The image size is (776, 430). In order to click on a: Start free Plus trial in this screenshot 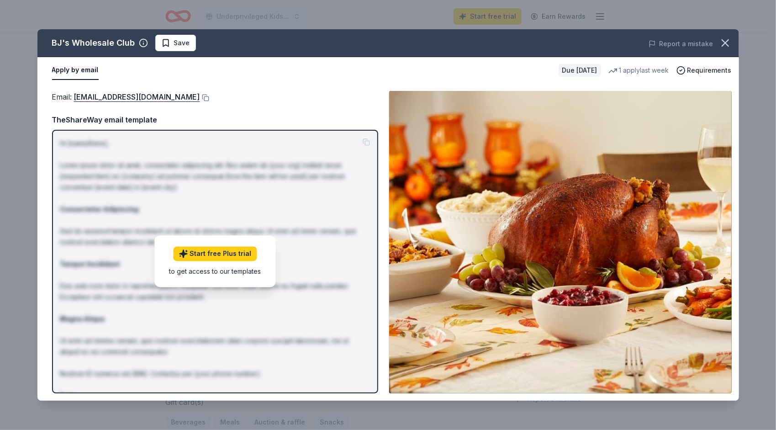, I will do `click(215, 254)`.